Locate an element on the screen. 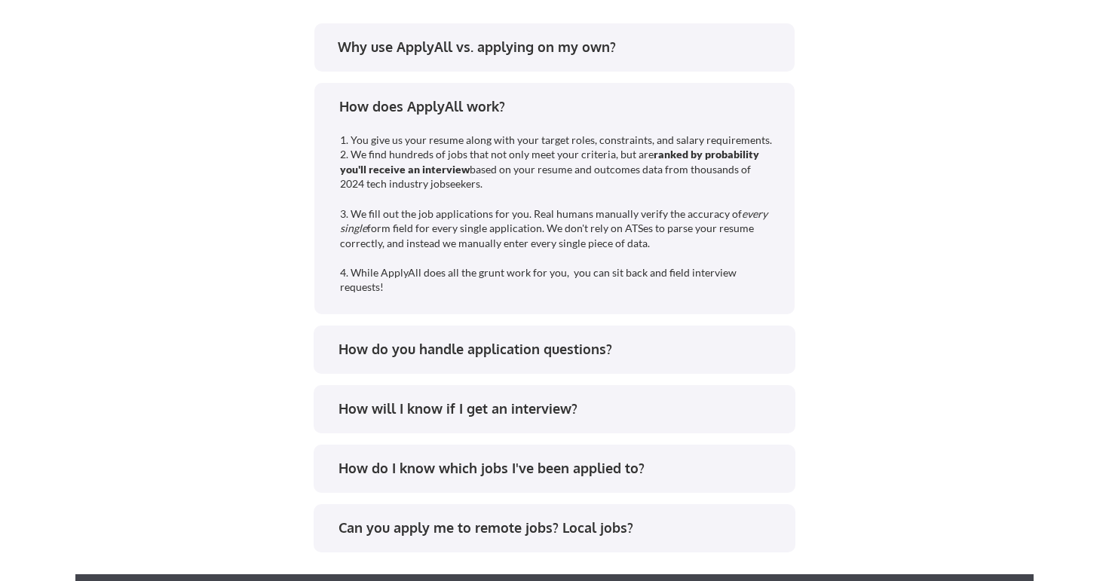 This screenshot has height=581, width=1109. div: Why use ApplyAll vs. applying on my own? is located at coordinates (559, 47).